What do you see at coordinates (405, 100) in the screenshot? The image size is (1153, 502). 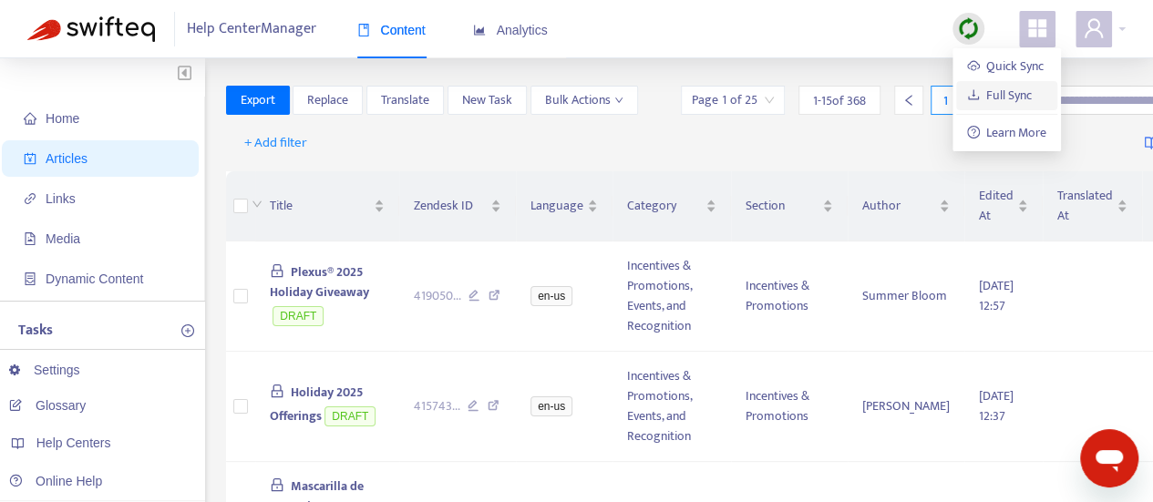 I see `button: Translate` at bounding box center [405, 100].